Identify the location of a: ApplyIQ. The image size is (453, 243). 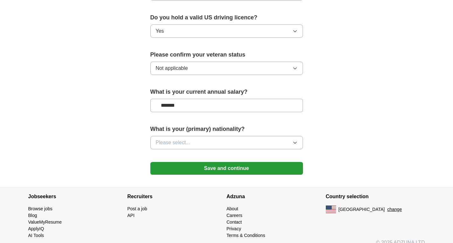
(36, 229).